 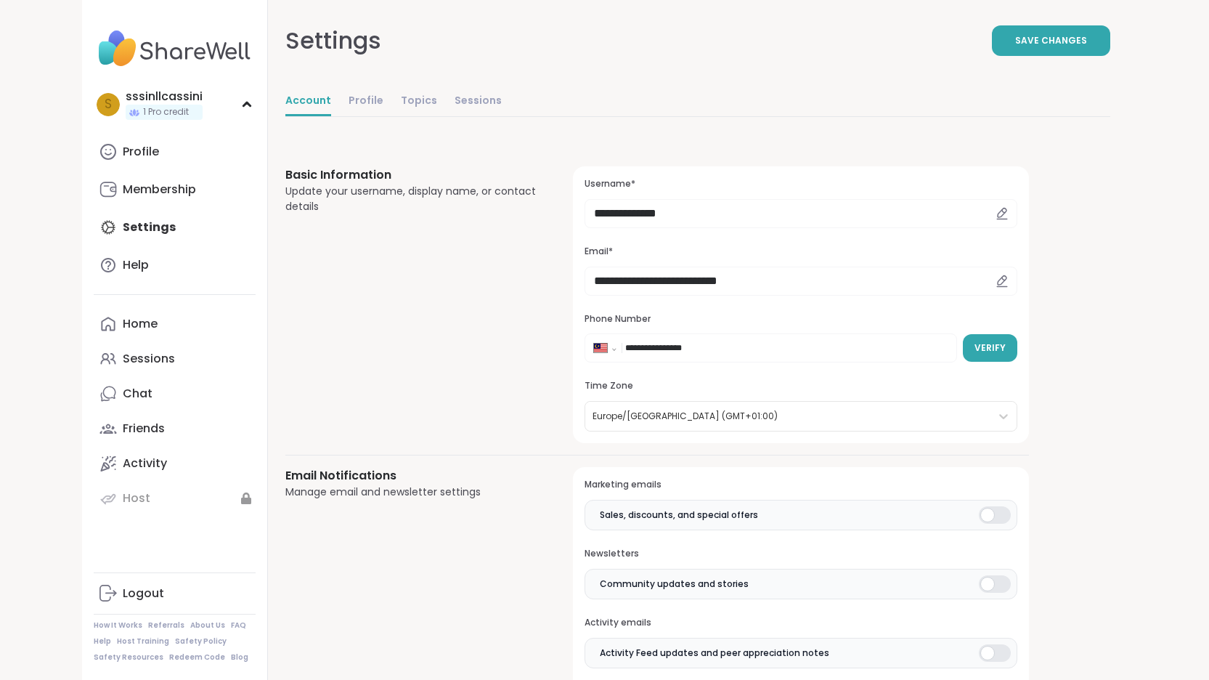 I want to click on a: Blog, so click(x=240, y=657).